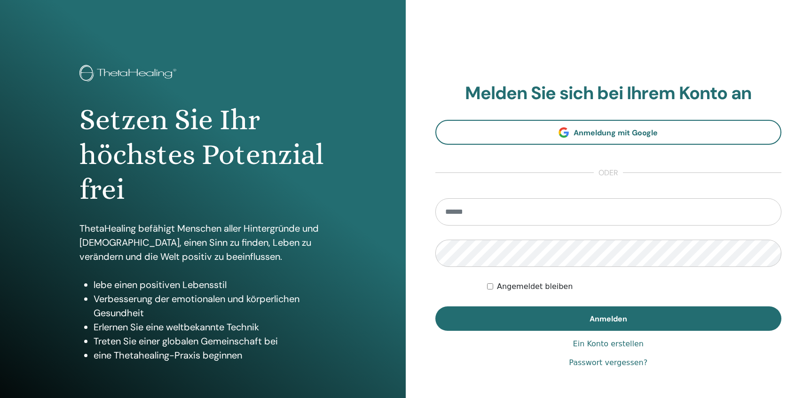 This screenshot has height=398, width=811. Describe the element at coordinates (608, 94) in the screenshot. I see `h2: Melden Sie sich bei Ihrem Konto an` at that location.